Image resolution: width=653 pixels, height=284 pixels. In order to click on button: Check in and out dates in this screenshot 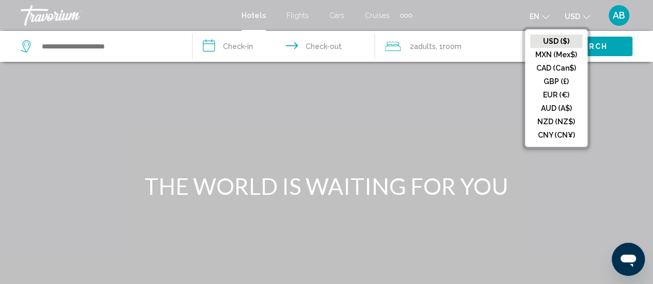, I will do `click(283, 46)`.